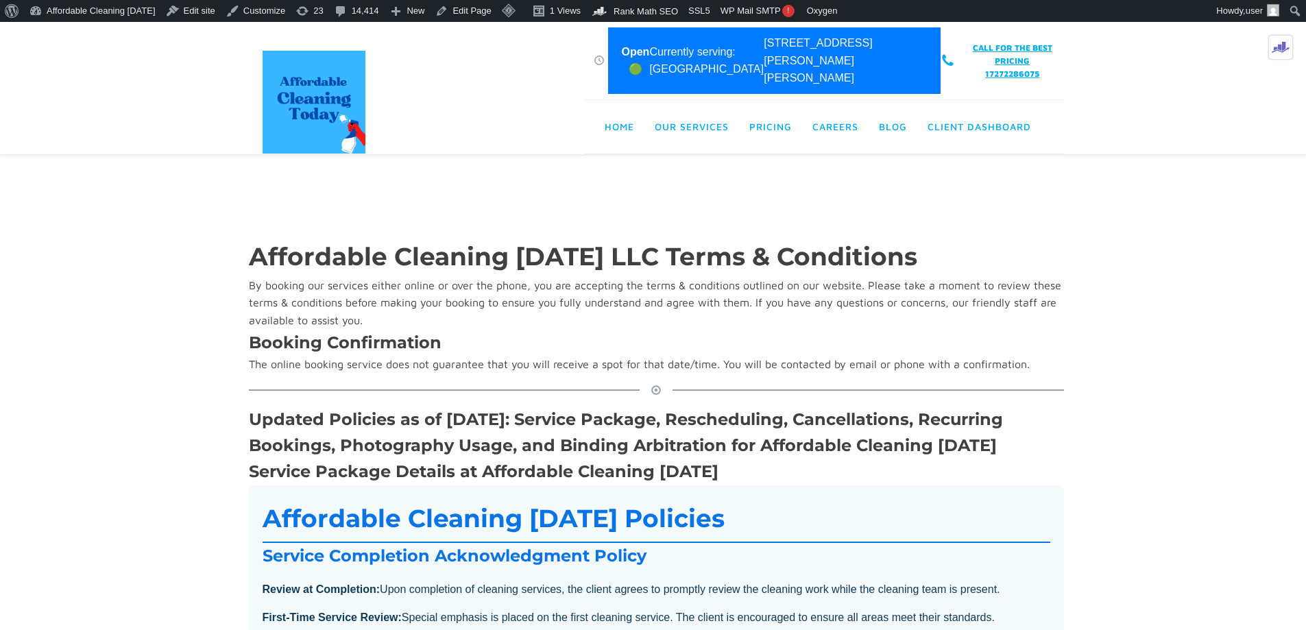 This screenshot has height=630, width=1306. What do you see at coordinates (656, 303) in the screenshot?
I see `div: By booking our services either online or over the phone, you are accepting the terms & conditions...` at bounding box center [656, 303].